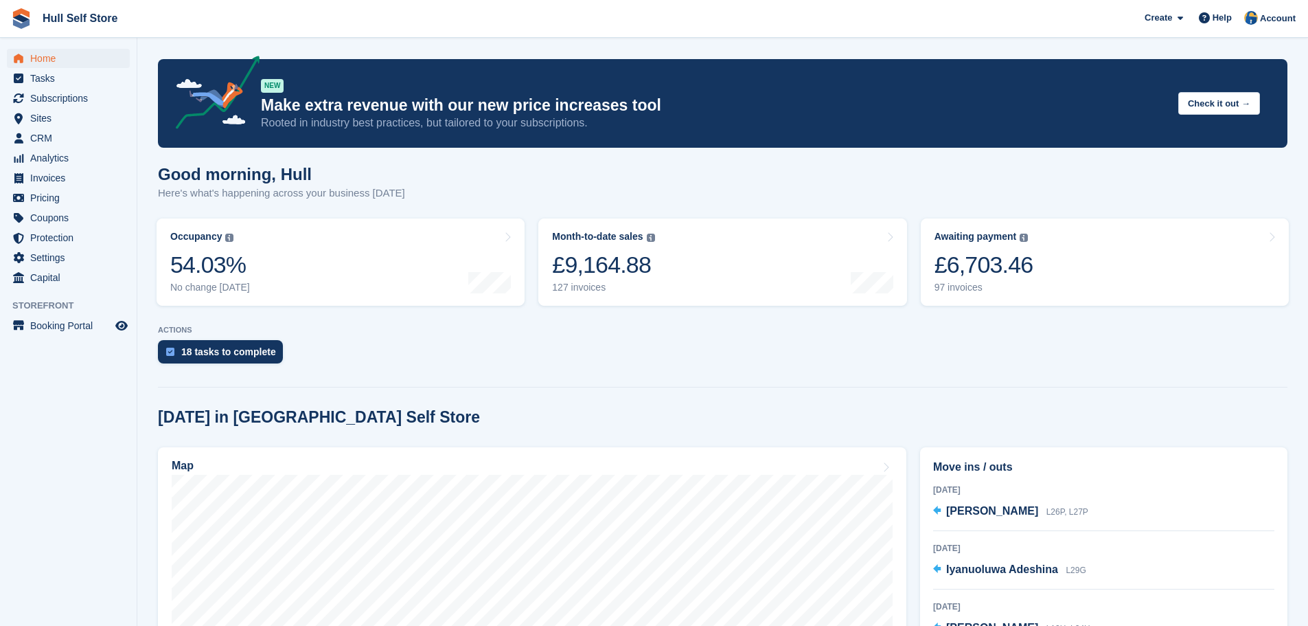 This screenshot has height=626, width=1308. What do you see at coordinates (603, 287) in the screenshot?
I see `div: 127 invoices` at bounding box center [603, 287].